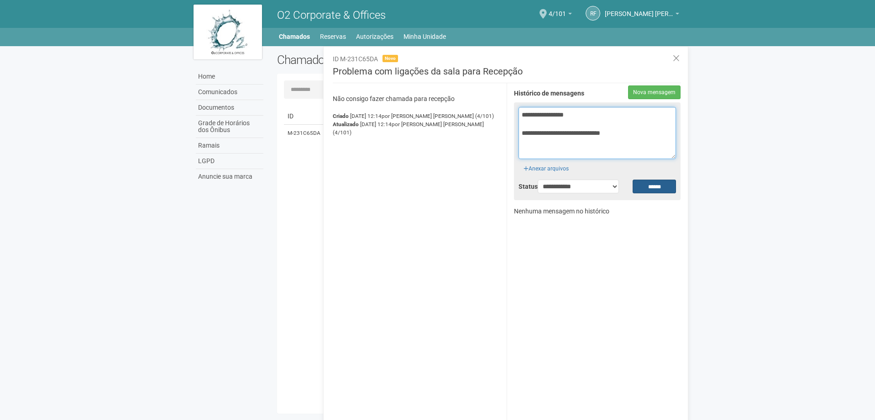 This screenshot has width=875, height=420. I want to click on a: Autorizações, so click(375, 37).